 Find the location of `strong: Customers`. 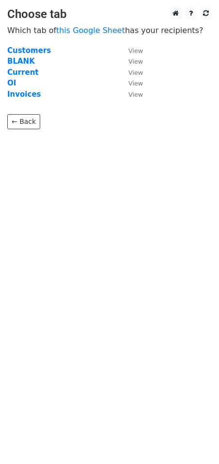

strong: Customers is located at coordinates (29, 50).